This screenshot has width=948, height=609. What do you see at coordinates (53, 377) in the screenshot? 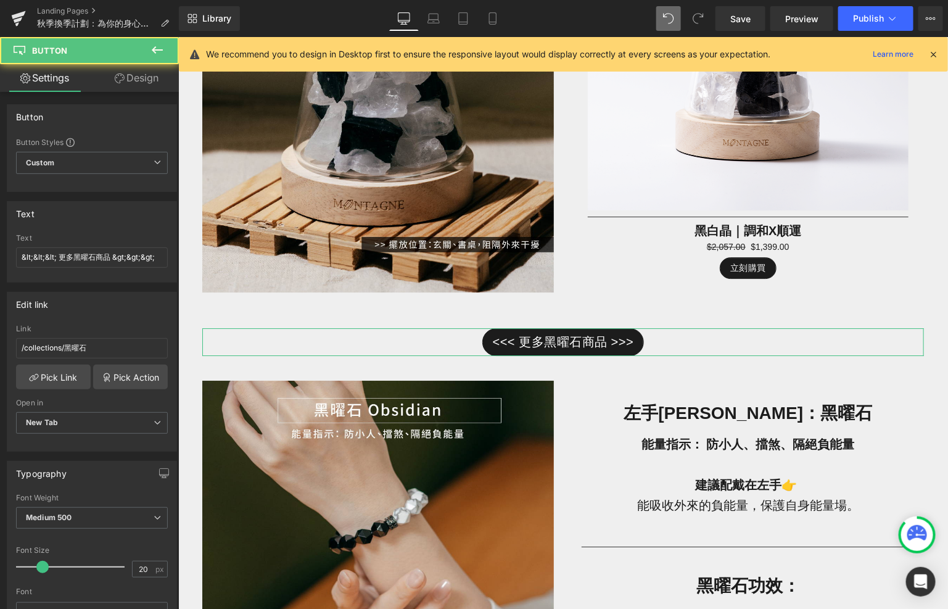
I see `a: Pick Link` at bounding box center [53, 377].